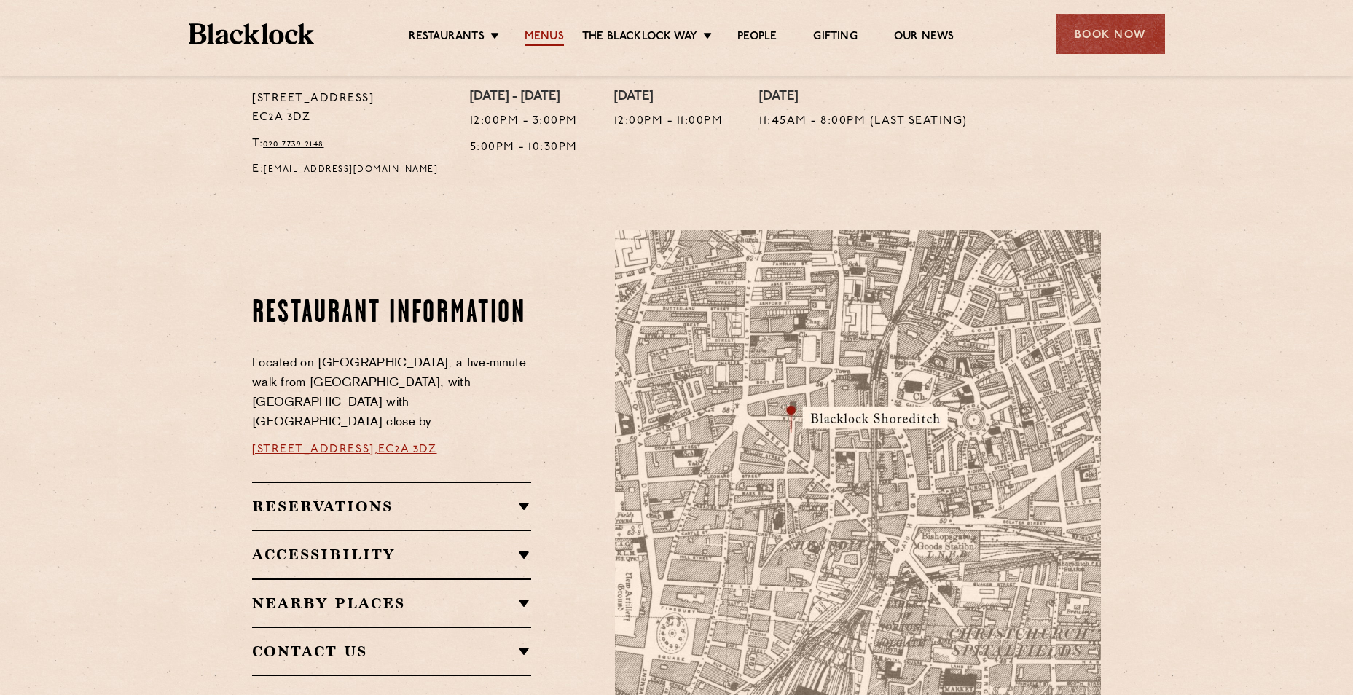  Describe the element at coordinates (524, 148) in the screenshot. I see `p: 5:00pm - 10:30pm` at that location.